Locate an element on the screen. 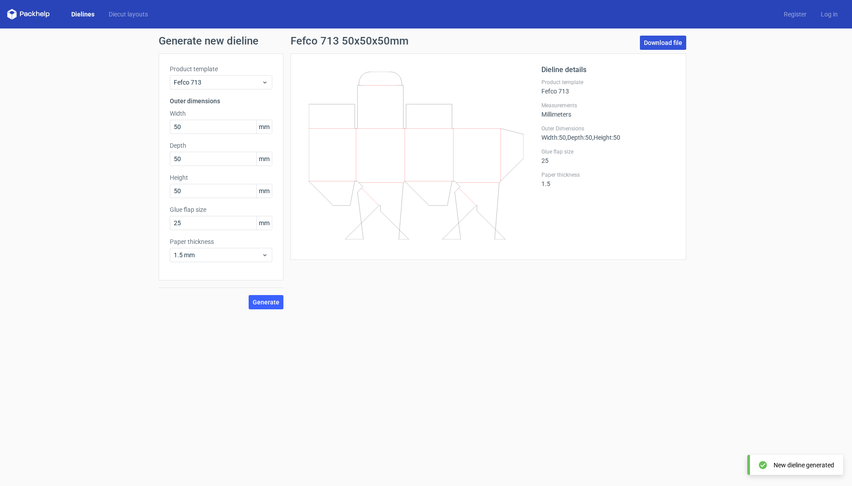 Image resolution: width=852 pixels, height=486 pixels. span: Fefco 713 is located at coordinates (217, 82).